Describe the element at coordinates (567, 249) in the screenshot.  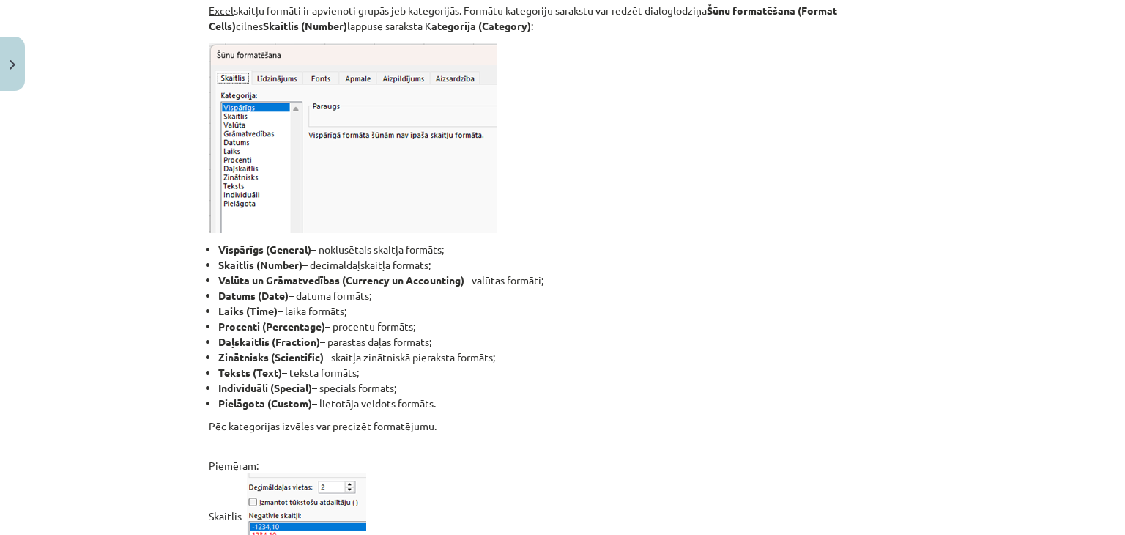
I see `li: – noklusētais skaitļa formāts;` at that location.